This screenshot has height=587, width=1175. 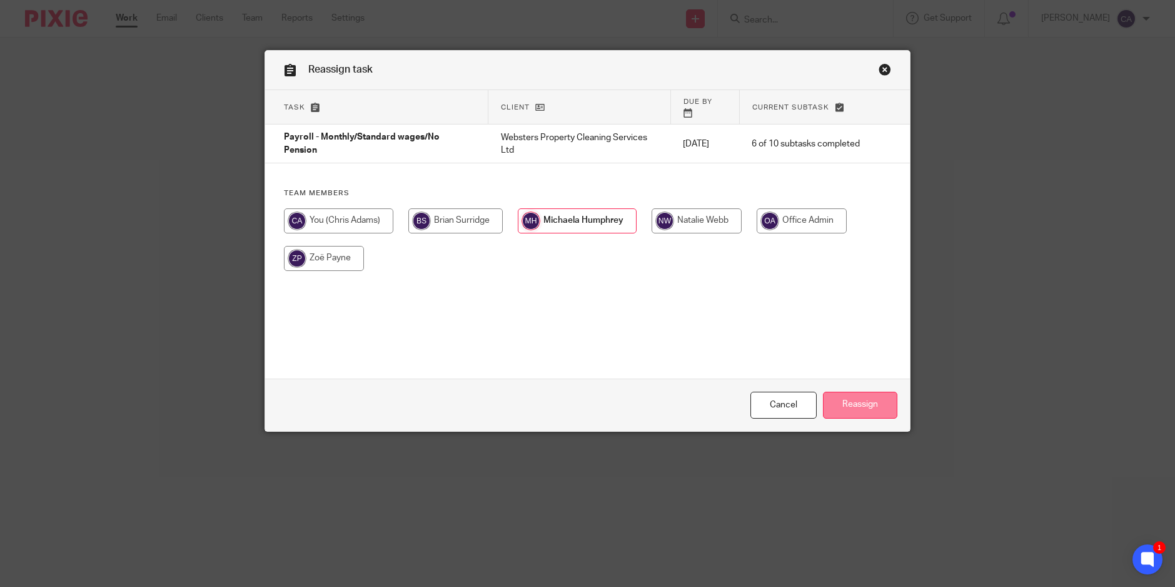 I want to click on div: 1, so click(x=1160, y=547).